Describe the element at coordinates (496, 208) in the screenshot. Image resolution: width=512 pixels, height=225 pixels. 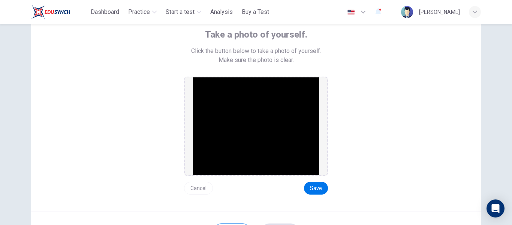
I see `div: Open Intercom Messenger` at that location.